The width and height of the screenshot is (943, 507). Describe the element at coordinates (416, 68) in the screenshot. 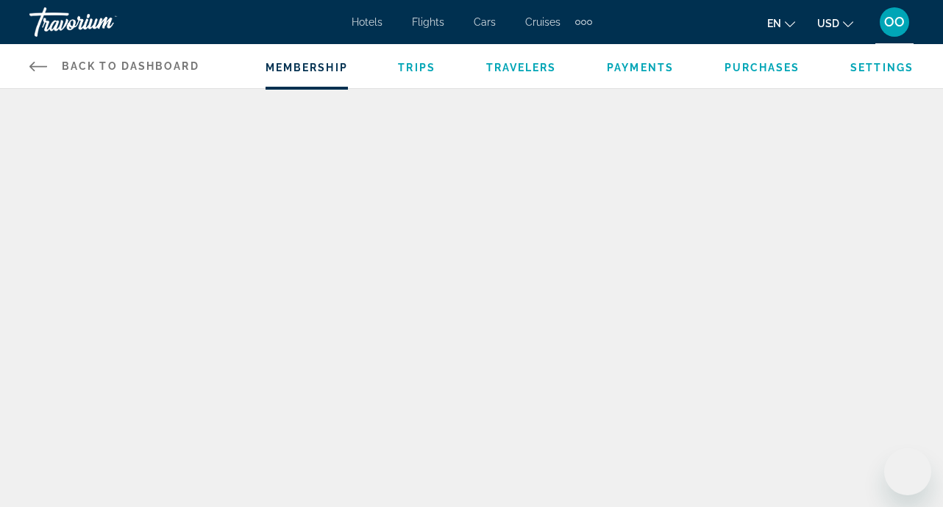

I see `a: Trips` at that location.